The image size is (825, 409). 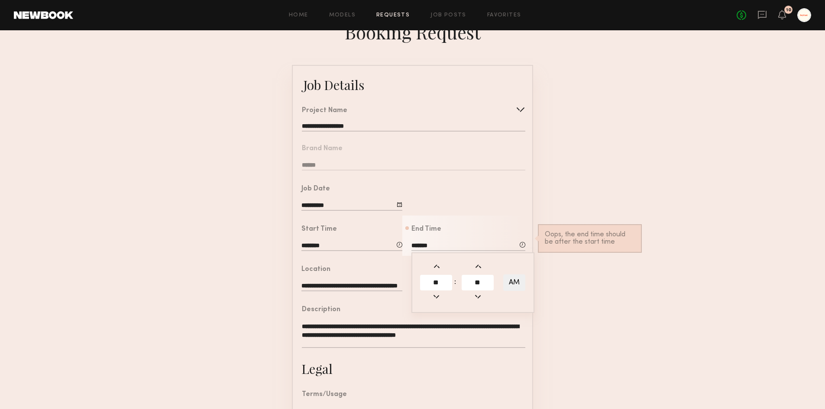 I want to click on a: Models, so click(x=342, y=15).